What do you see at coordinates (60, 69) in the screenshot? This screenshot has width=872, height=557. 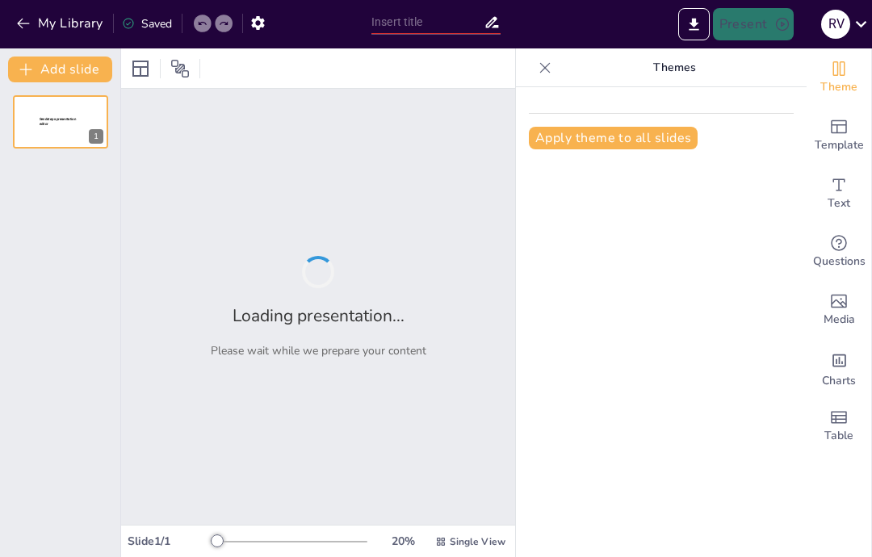 I see `button: Add slide` at bounding box center [60, 69].